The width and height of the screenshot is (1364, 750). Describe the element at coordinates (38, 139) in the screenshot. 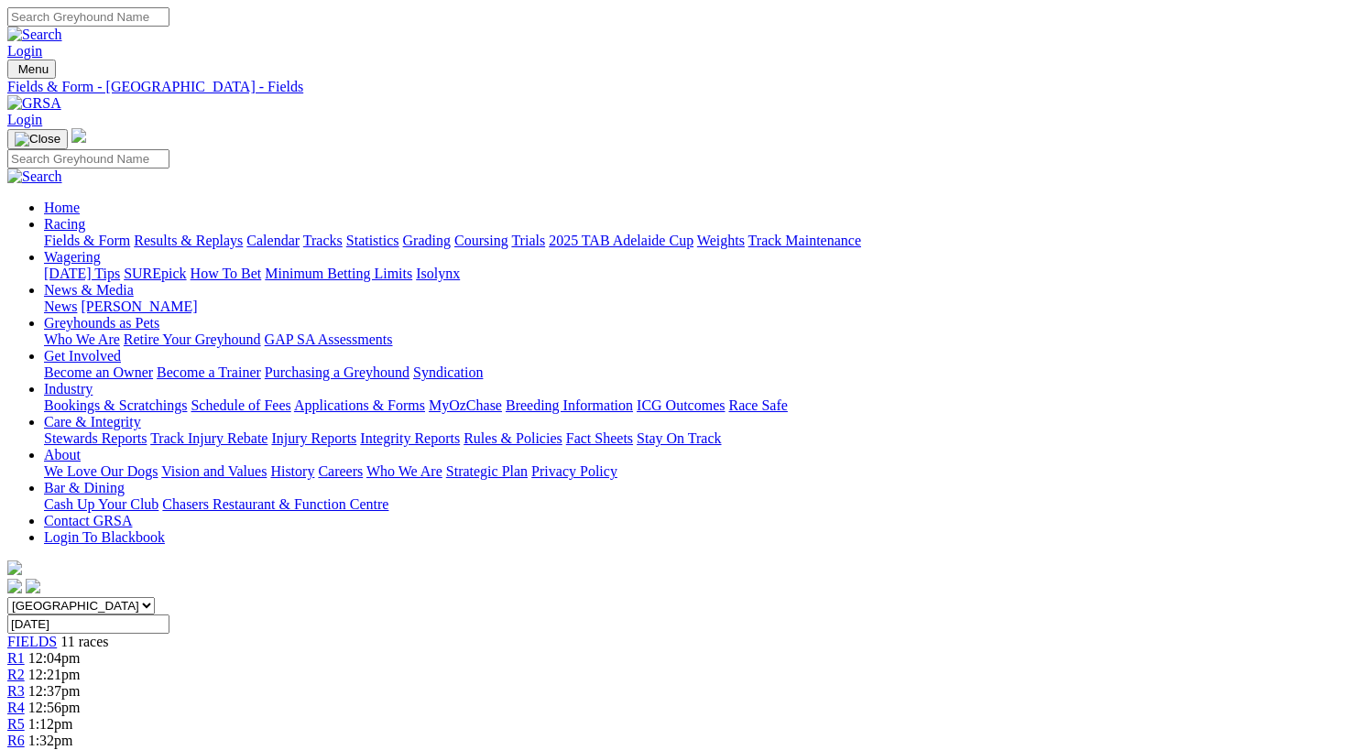

I see `img: Close` at that location.